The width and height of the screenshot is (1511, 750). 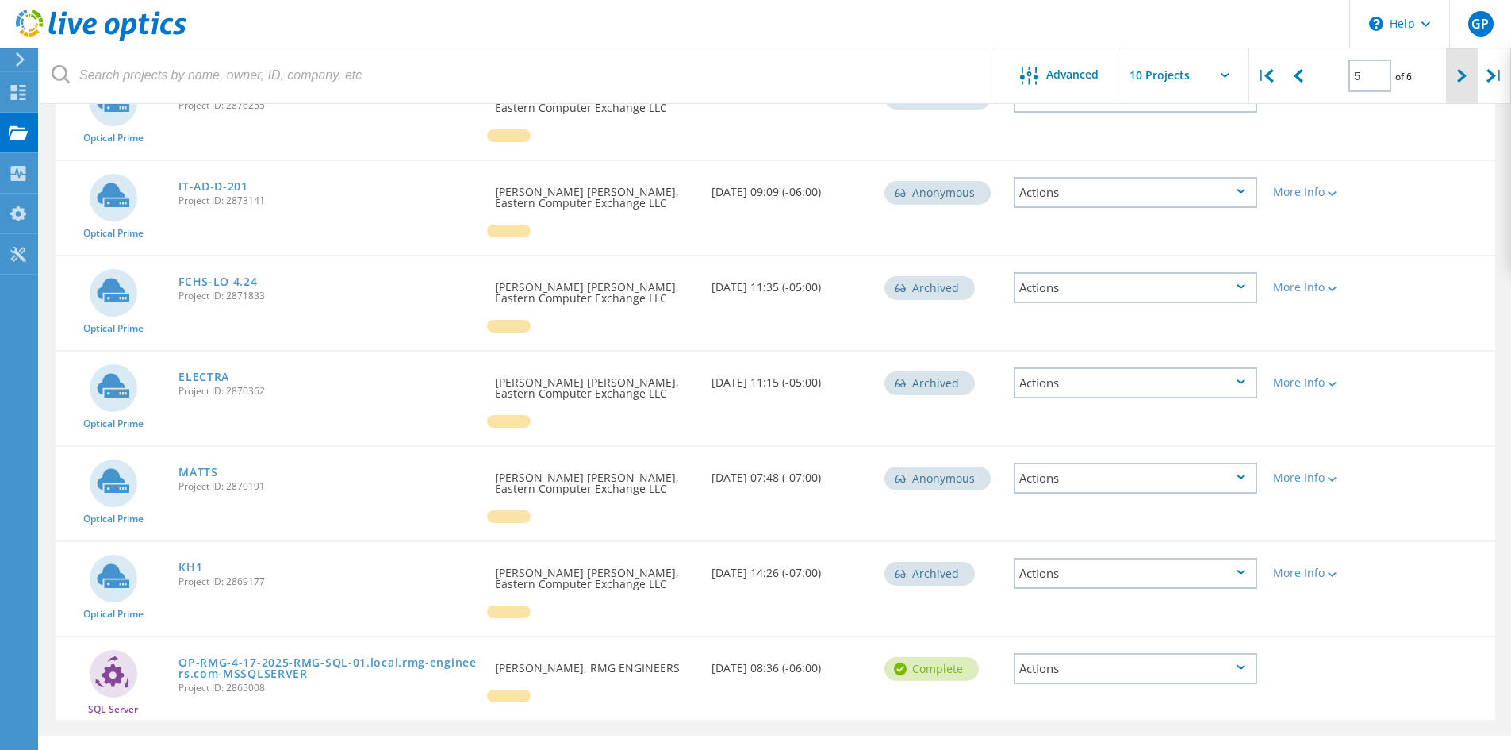 What do you see at coordinates (190, 567) in the screenshot?
I see `a: KH1` at bounding box center [190, 567].